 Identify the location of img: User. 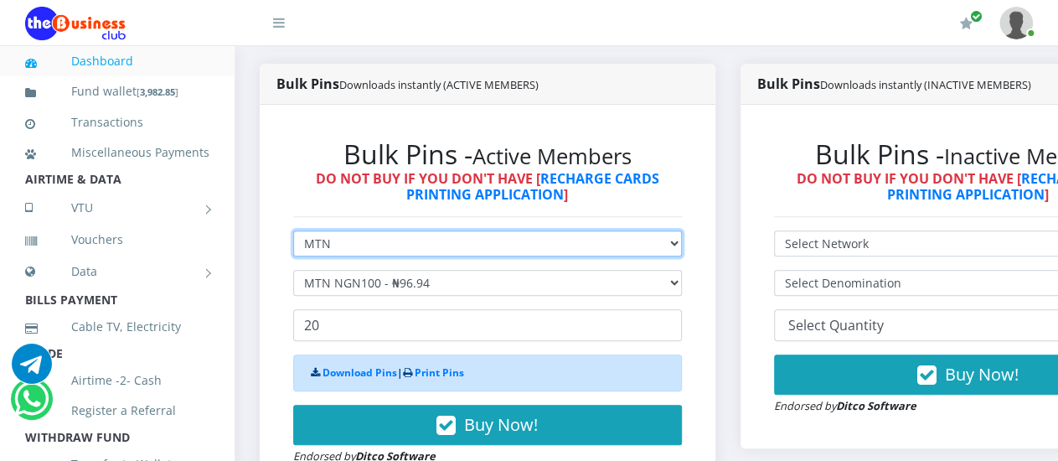
(1016, 23).